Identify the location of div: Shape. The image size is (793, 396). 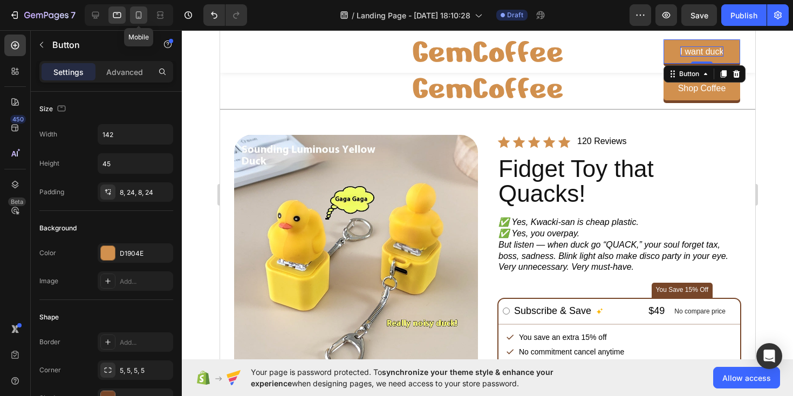
(49, 317).